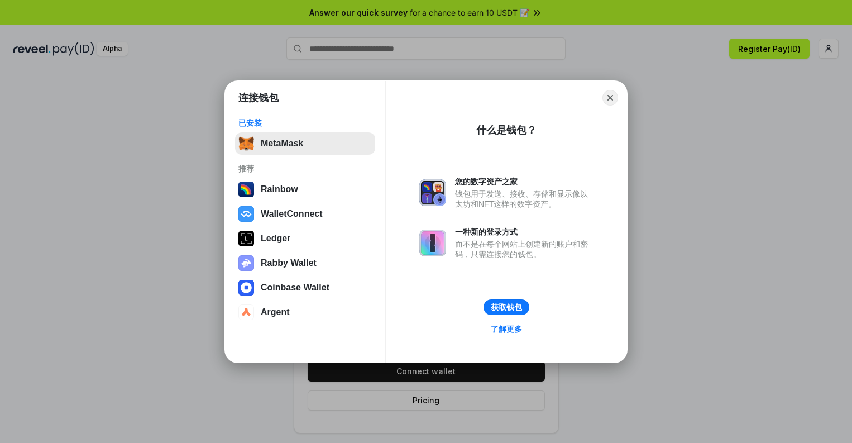 This screenshot has width=852, height=443. What do you see at coordinates (524, 199) in the screenshot?
I see `div: 钱包用于发送、接收、存储和显示像以太坊和NFT这样的数字资产。` at bounding box center [524, 199].